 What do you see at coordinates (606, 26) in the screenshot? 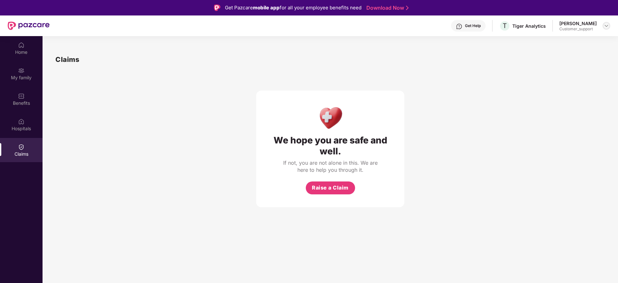
I see `img: svg+xml;base64,PHN2ZyBpZD0iRHJvcGRvd24tMzJ4MzIiIHhtbG5zPSJodHRwOi8vd3d3LnczLm9yZy8yMDAwL3N2ZyIgd2...` at bounding box center [606, 26].